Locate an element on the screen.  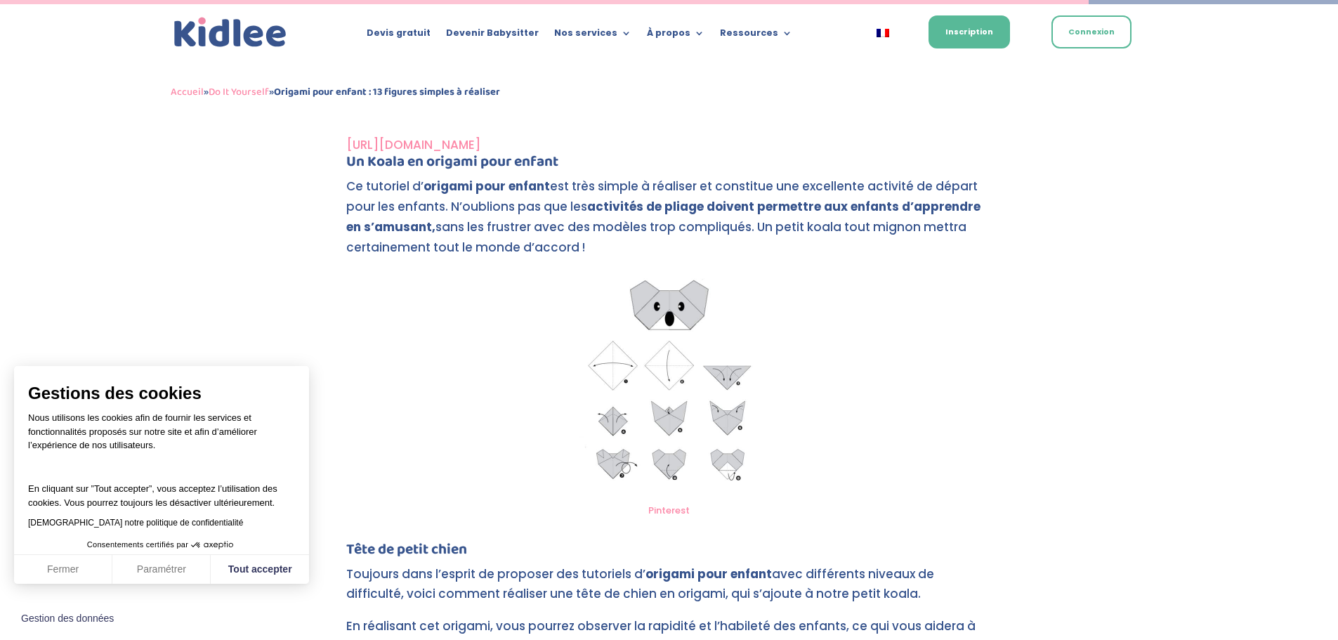
strong: Origami pour enfant : 13 figures simples à réaliser is located at coordinates (387, 92).